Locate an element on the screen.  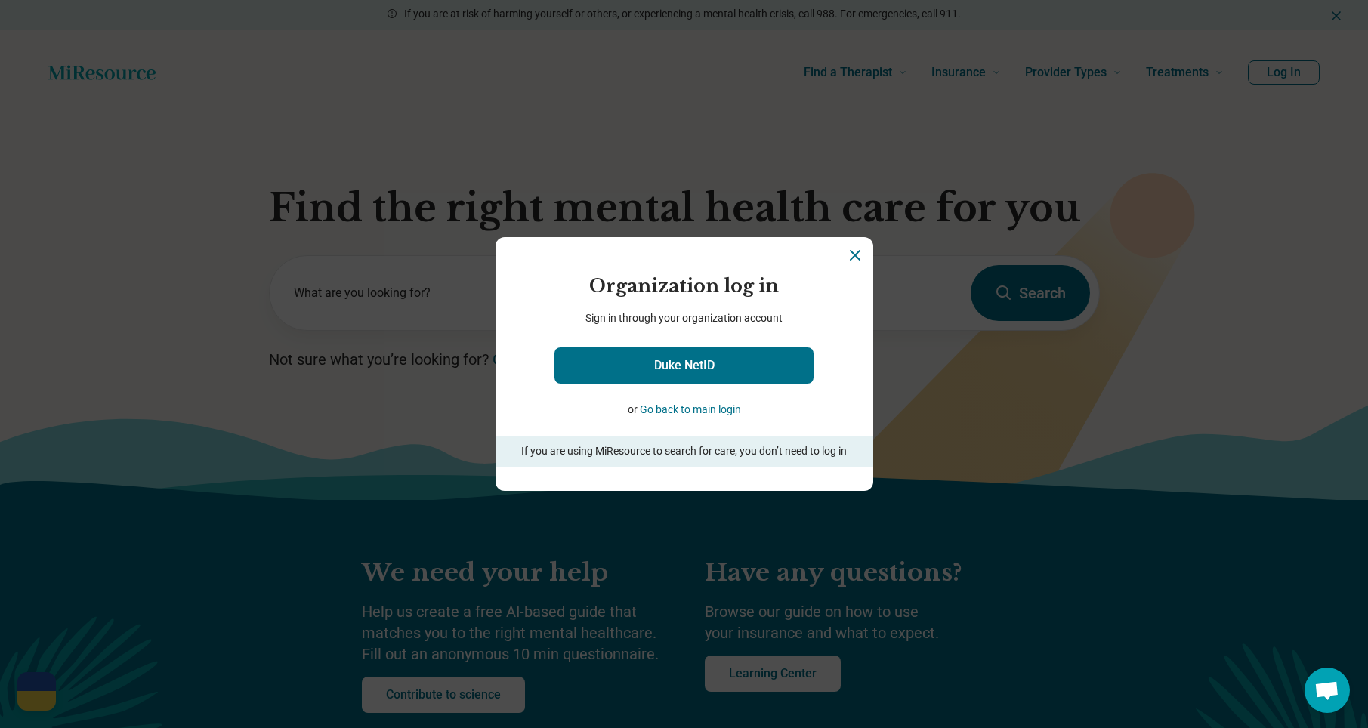
p: or is located at coordinates (685, 410).